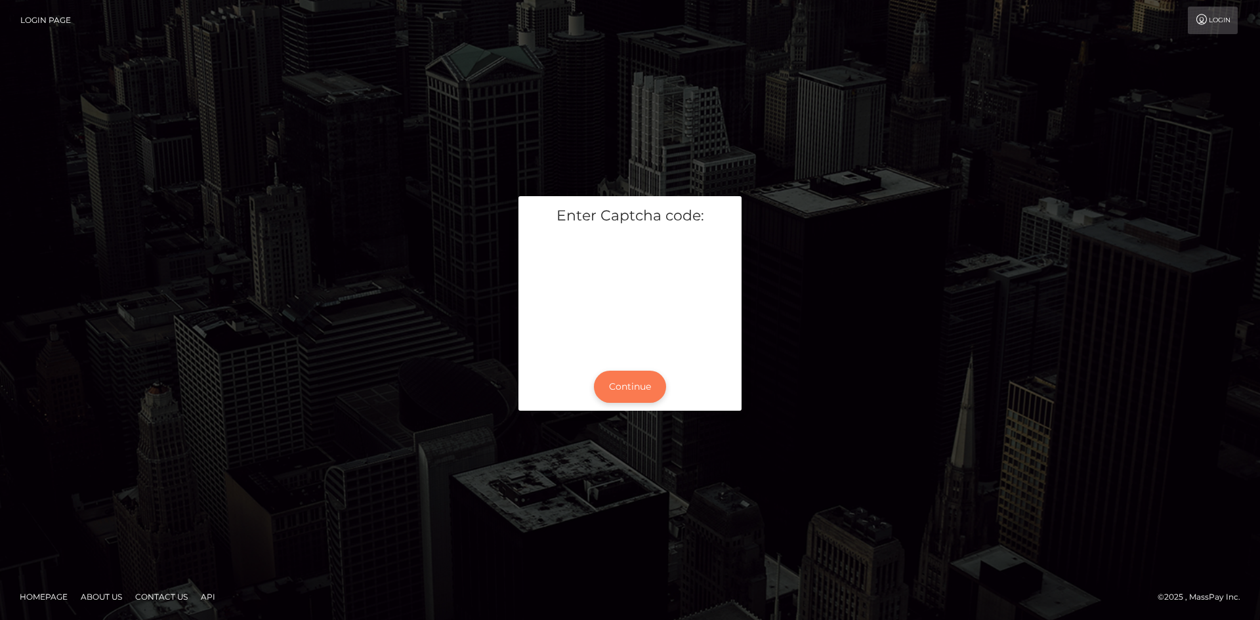 The width and height of the screenshot is (1260, 620). What do you see at coordinates (43, 596) in the screenshot?
I see `a: Homepage` at bounding box center [43, 596].